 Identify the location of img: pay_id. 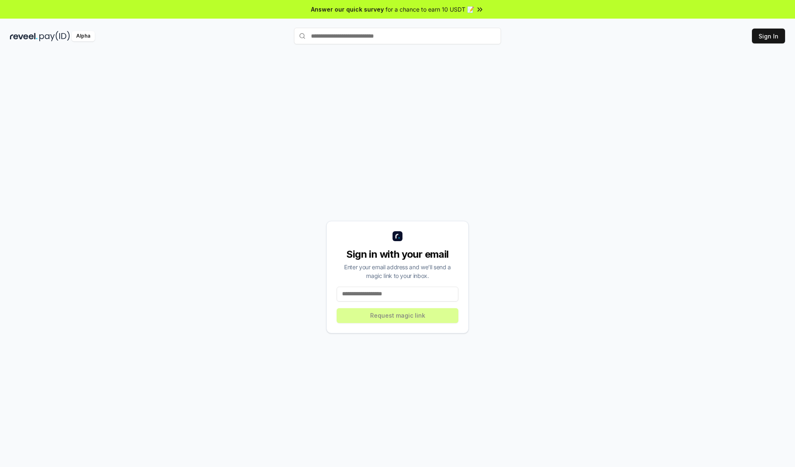
(55, 36).